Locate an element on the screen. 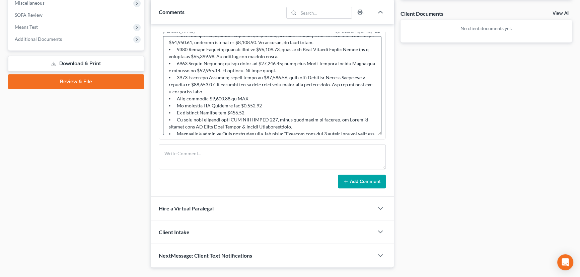 Image resolution: width=580 pixels, height=277 pixels. button: Add Comment is located at coordinates (361, 182).